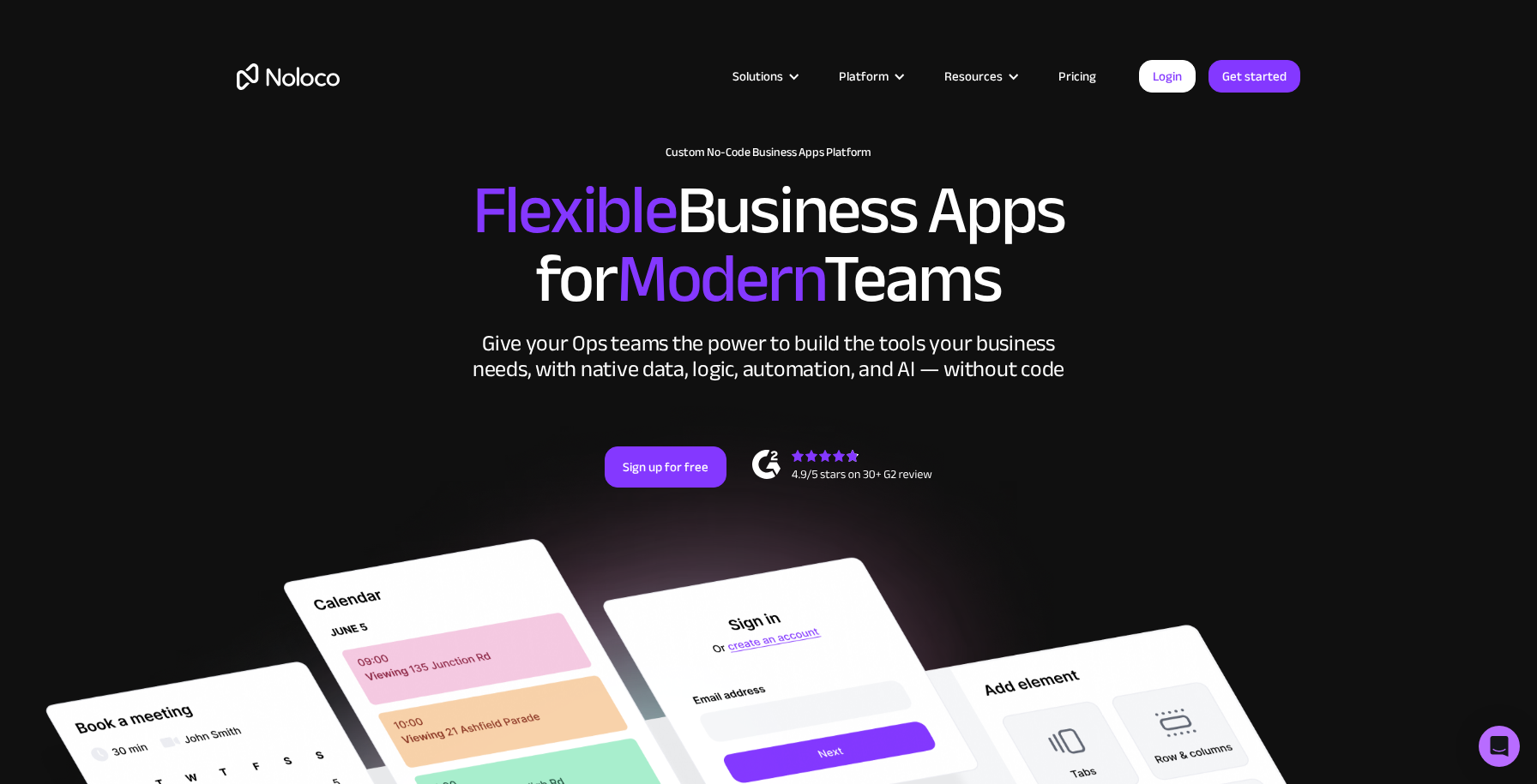 The height and width of the screenshot is (784, 1537). I want to click on div: Open Intercom Messenger, so click(1499, 746).